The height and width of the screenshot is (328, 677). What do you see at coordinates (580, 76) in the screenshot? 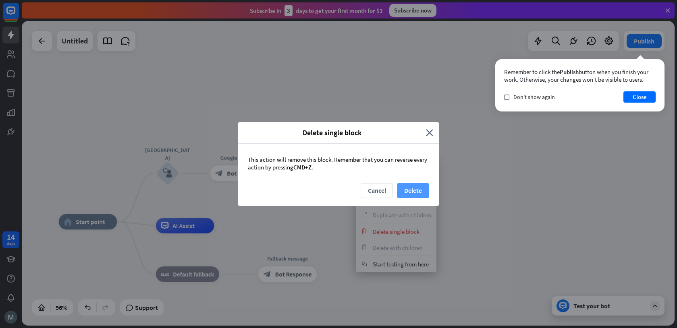
I see `div: Remember to click the button when you finish your work. Otherwise, your changes won’t be visible ...` at bounding box center [580, 76].